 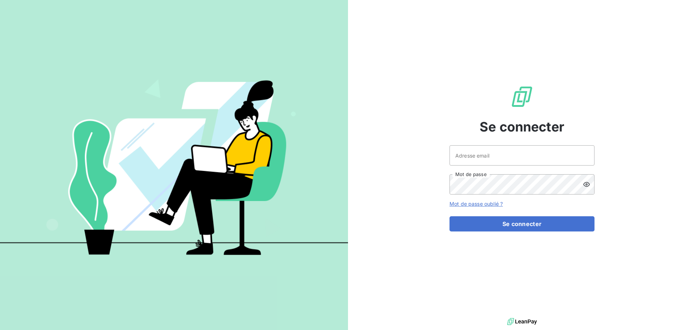 What do you see at coordinates (522, 156) in the screenshot?
I see `input: placeholder` at bounding box center [522, 156].